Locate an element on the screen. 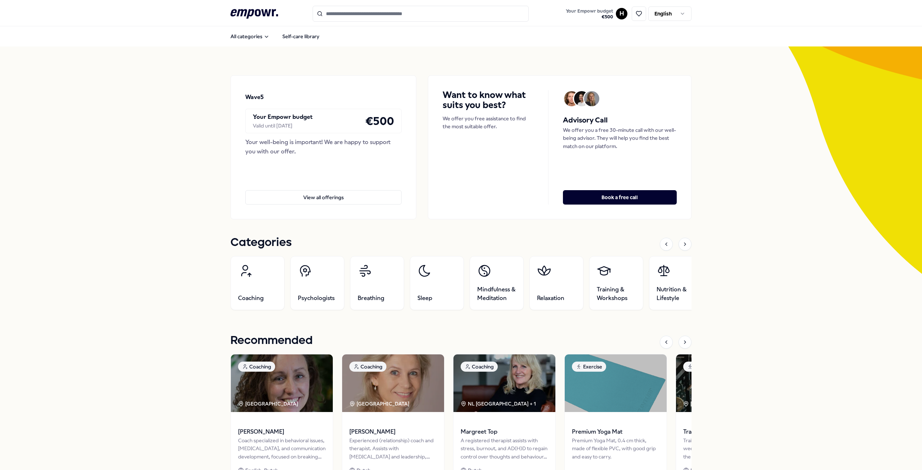 The height and width of the screenshot is (470, 922). h1: Categories is located at coordinates (261, 243).